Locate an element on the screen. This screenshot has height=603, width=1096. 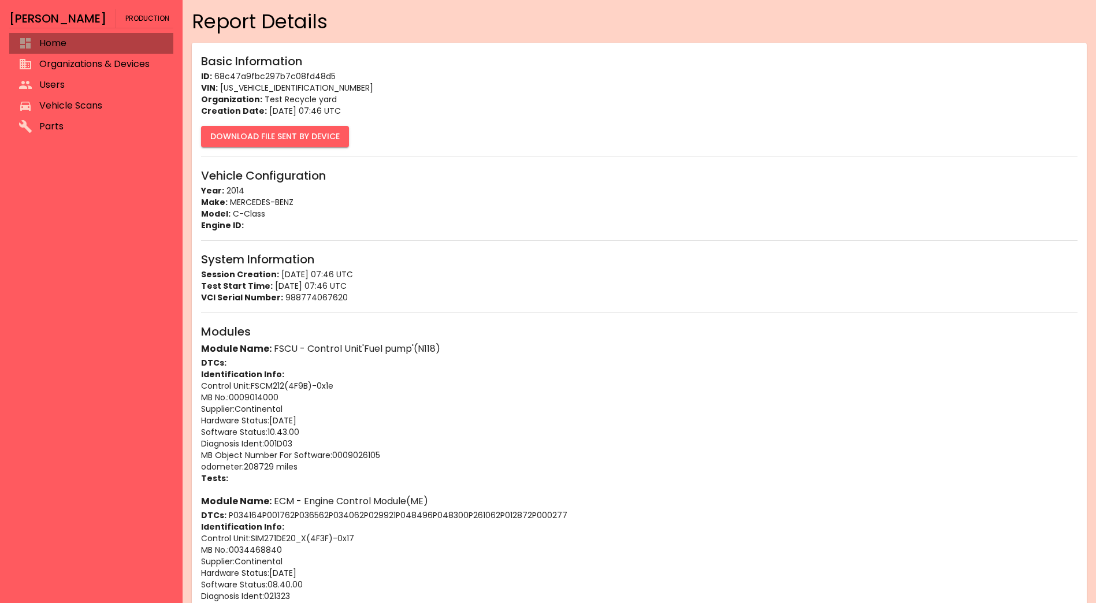
strong: Year: is located at coordinates (213, 191).